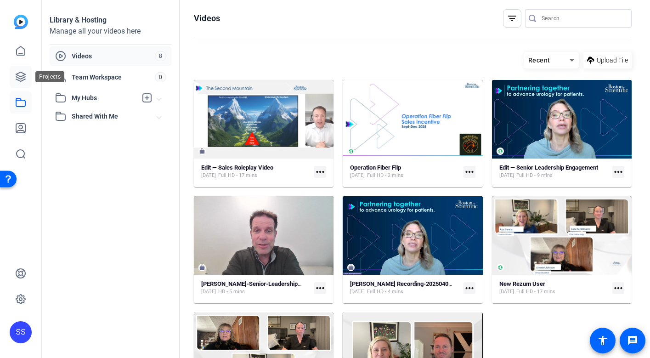 This screenshot has width=650, height=358. I want to click on mat-icon: message, so click(633, 340).